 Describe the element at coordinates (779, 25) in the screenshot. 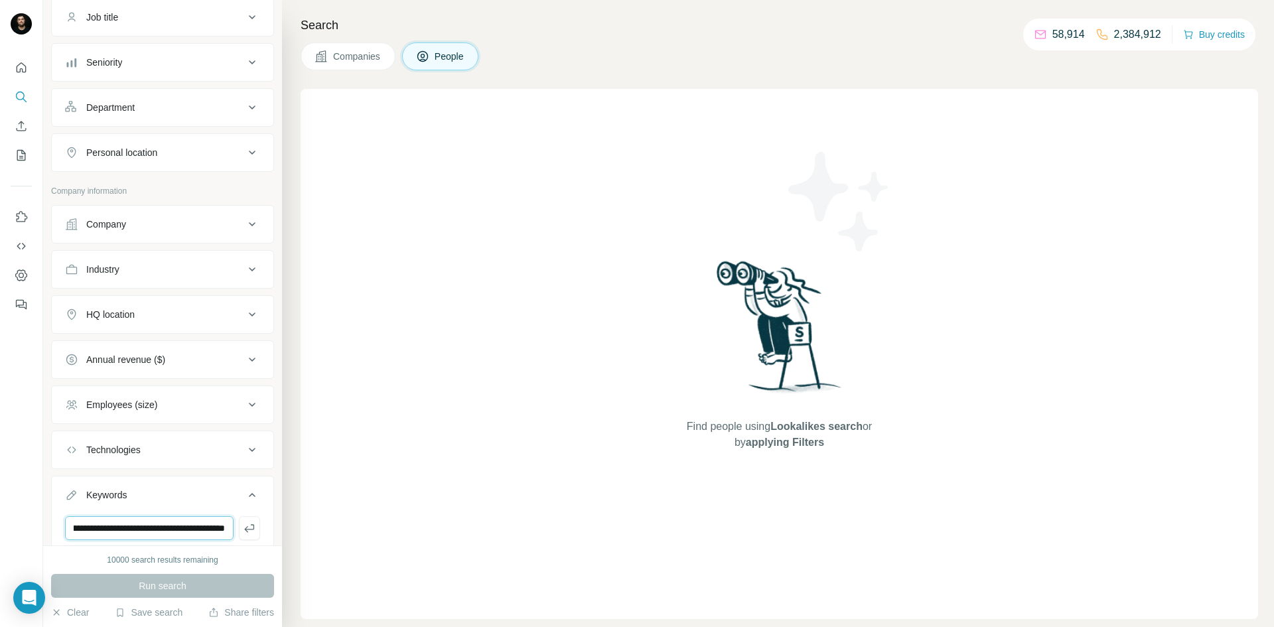

I see `h4: Search` at that location.